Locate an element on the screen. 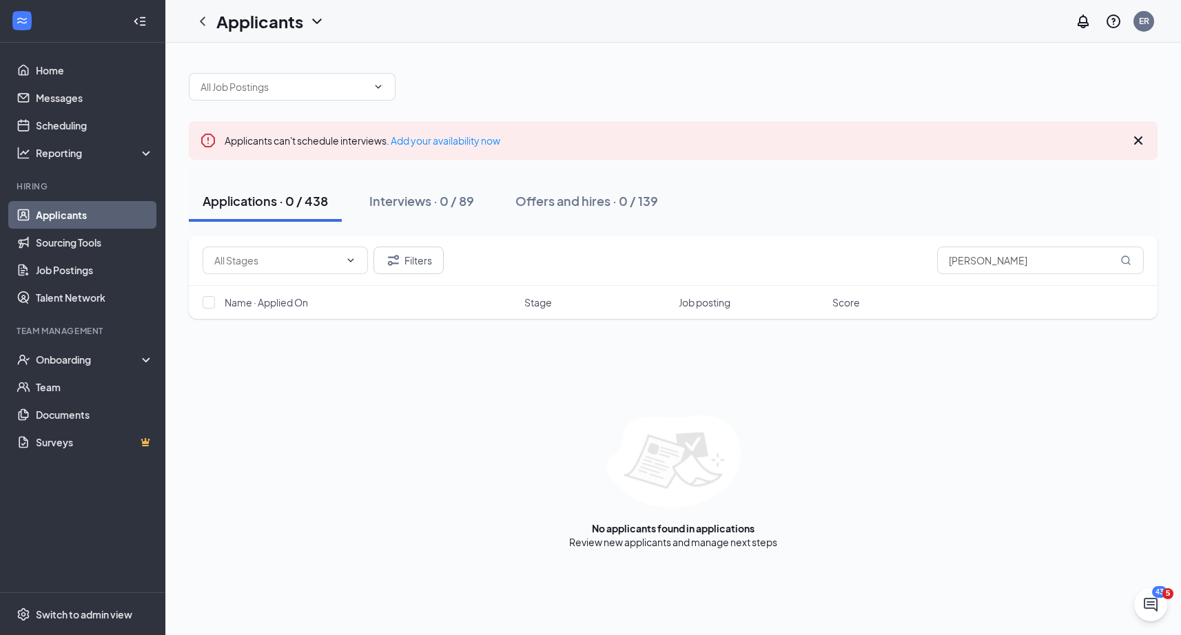 This screenshot has height=635, width=1181. a: Sourcing Tools is located at coordinates (94, 243).